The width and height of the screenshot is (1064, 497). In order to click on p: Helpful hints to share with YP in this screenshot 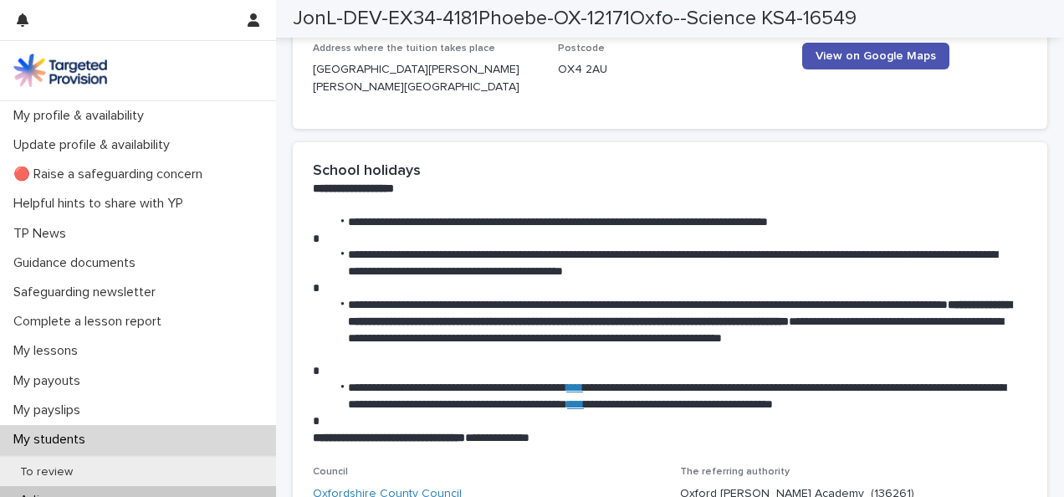, I will do `click(101, 203)`.